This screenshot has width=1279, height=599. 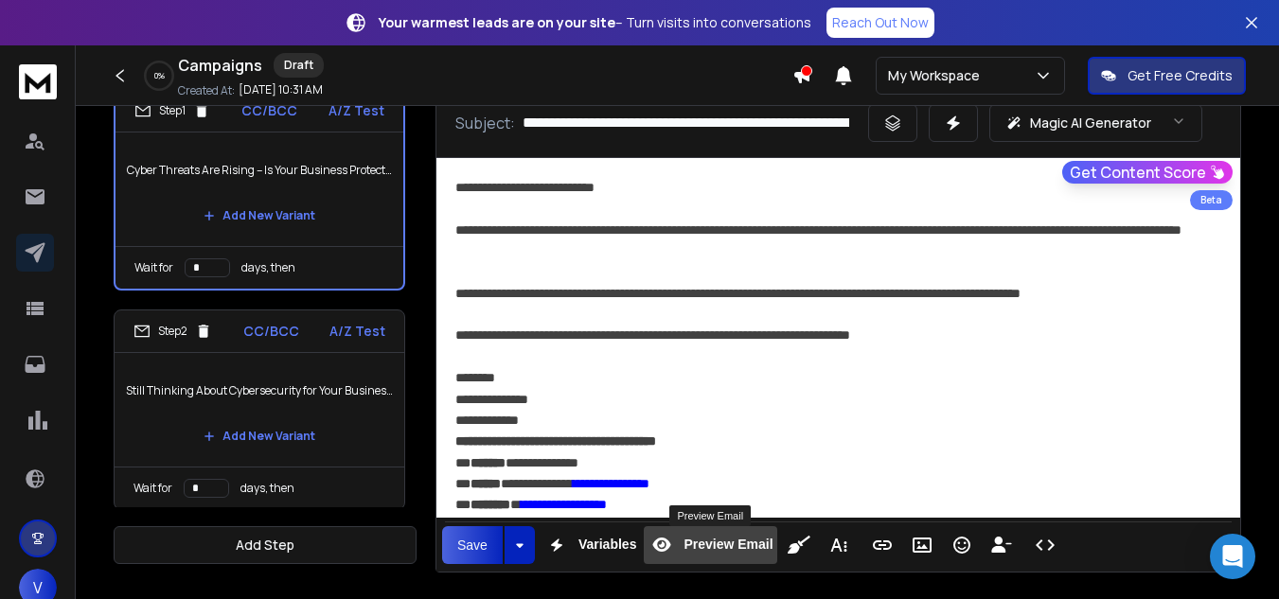 I want to click on button: Get Content Score, so click(x=1148, y=172).